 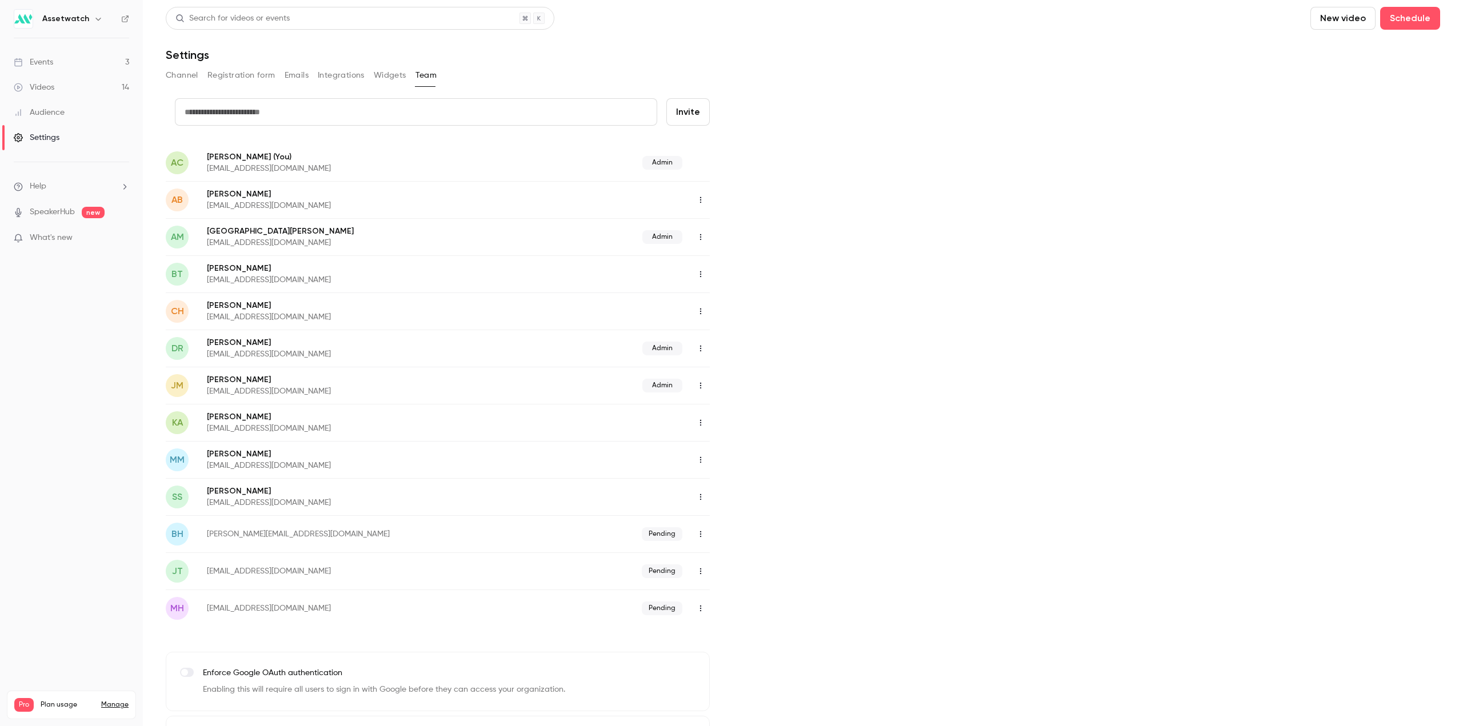 I want to click on li: help-dropdown-opener, so click(x=71, y=186).